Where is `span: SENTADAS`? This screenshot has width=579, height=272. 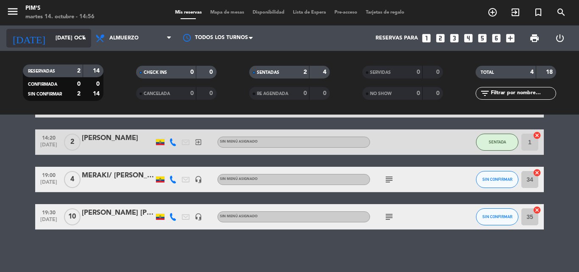 span: SENTADAS is located at coordinates (268, 72).